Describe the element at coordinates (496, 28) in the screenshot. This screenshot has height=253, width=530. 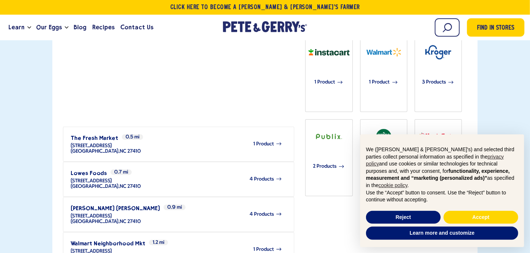
I see `span: Find in Stores` at that location.